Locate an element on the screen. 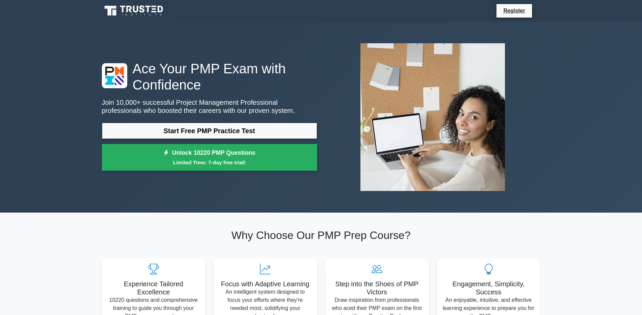 The height and width of the screenshot is (315, 642). a: Start Free PMP Practice Test is located at coordinates (210, 131).